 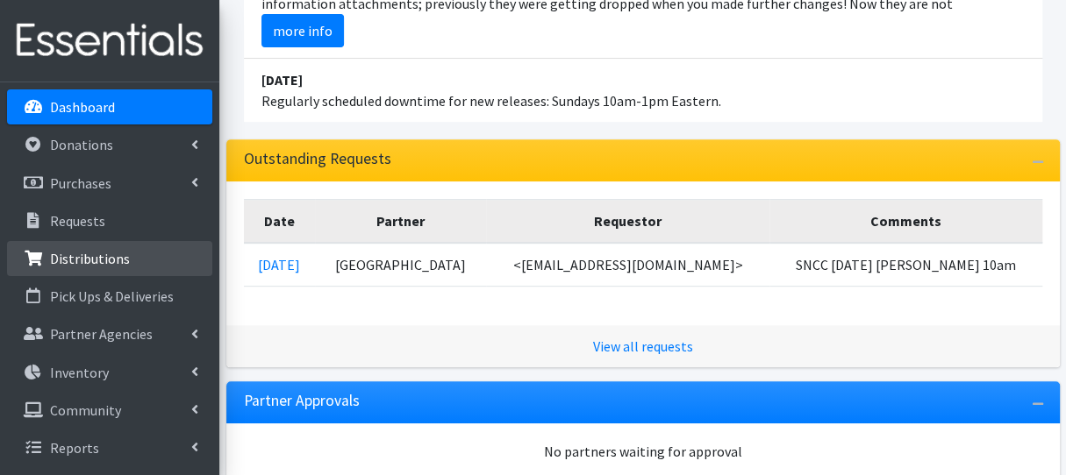 I want to click on p: Requests, so click(x=77, y=221).